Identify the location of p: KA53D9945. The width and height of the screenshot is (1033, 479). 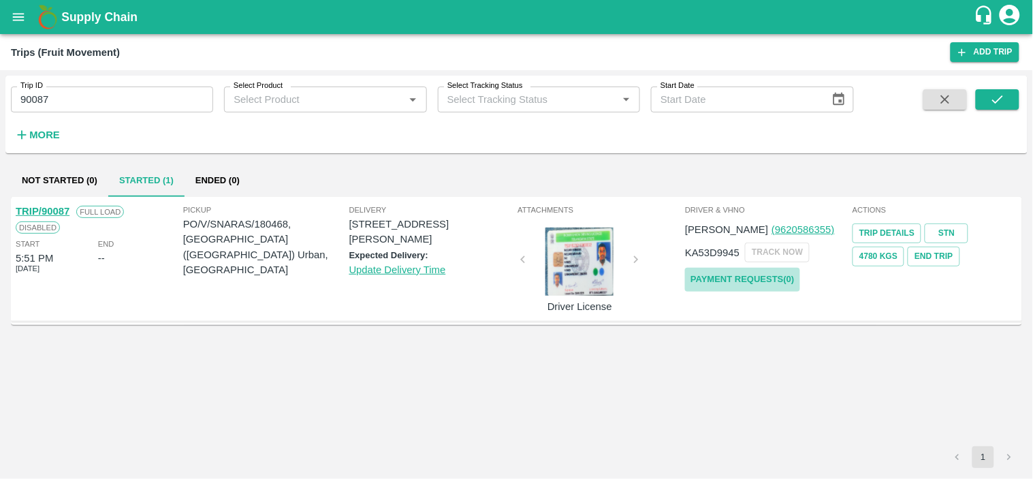
(712, 253).